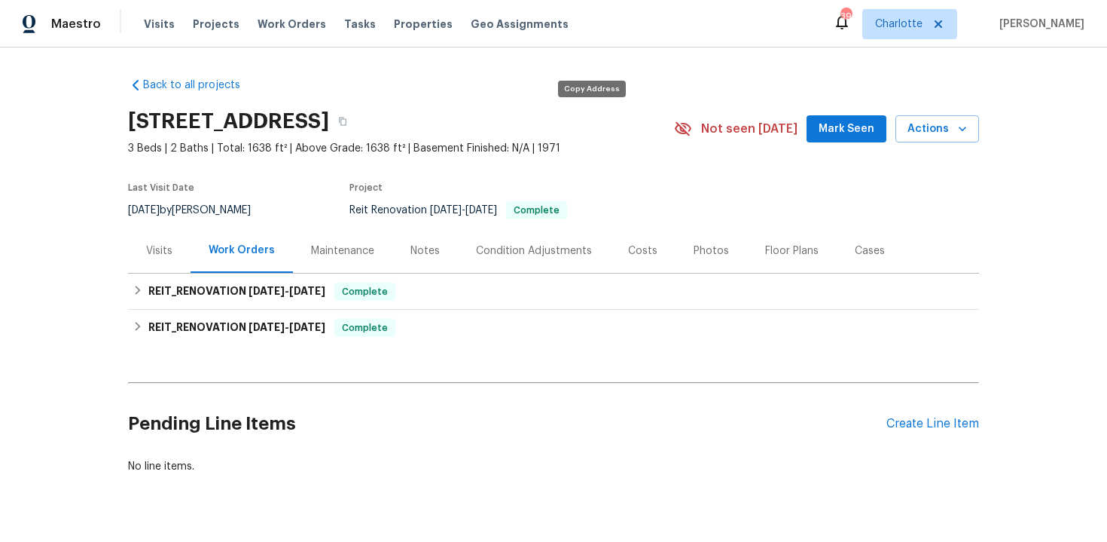 The height and width of the screenshot is (542, 1107). What do you see at coordinates (242, 250) in the screenshot?
I see `div: Work Orders` at bounding box center [242, 250].